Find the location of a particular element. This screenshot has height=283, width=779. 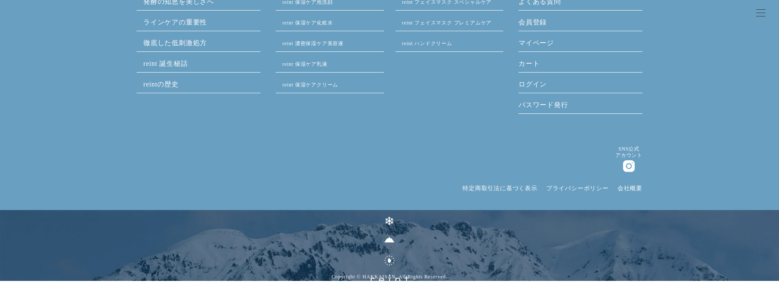

a: reint 保湿ケア化粧水 is located at coordinates (307, 23).